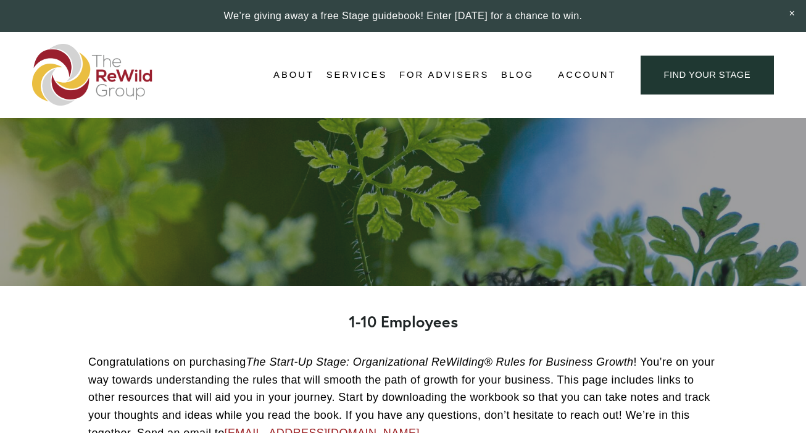 This screenshot has width=806, height=433. What do you see at coordinates (587, 75) in the screenshot?
I see `a: Account` at bounding box center [587, 75].